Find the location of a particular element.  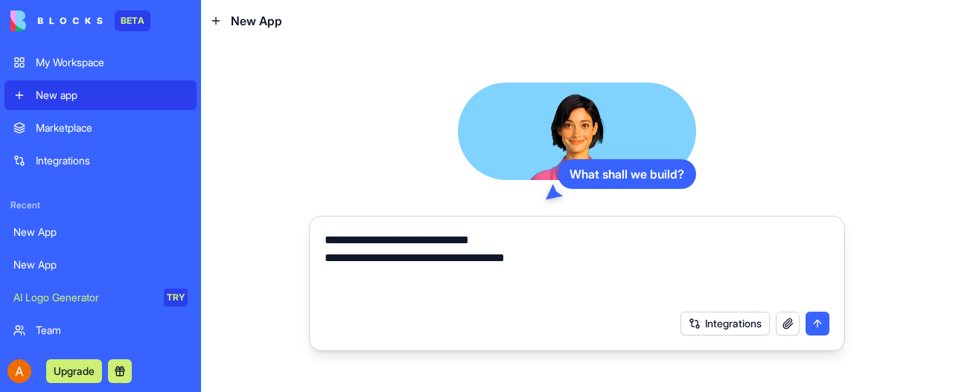

div: My Workspace is located at coordinates (112, 63).